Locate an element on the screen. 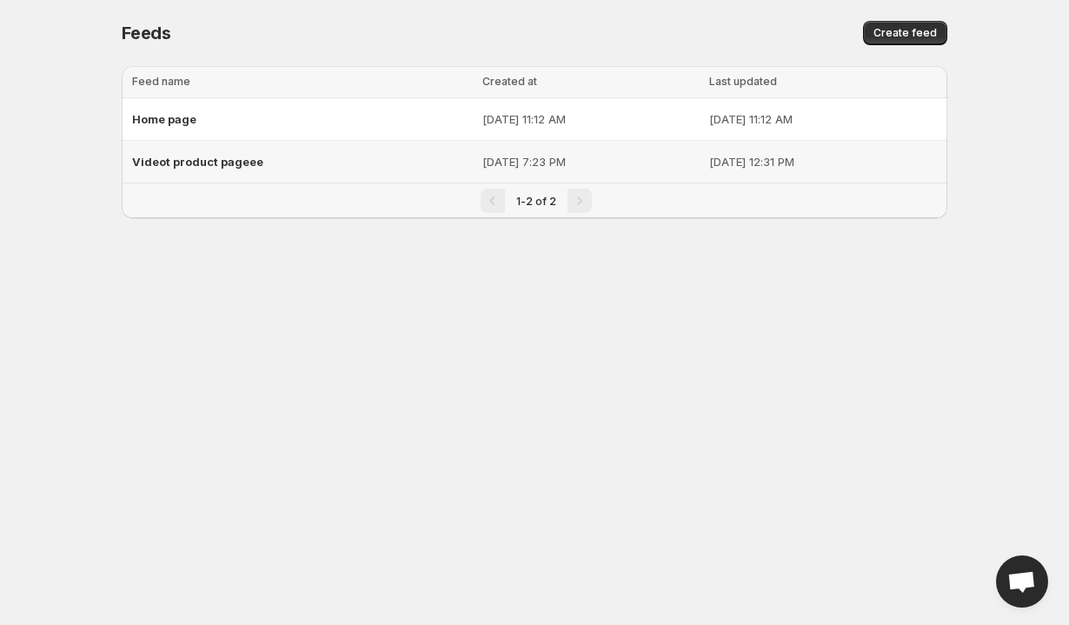  span: Feeds is located at coordinates (146, 33).